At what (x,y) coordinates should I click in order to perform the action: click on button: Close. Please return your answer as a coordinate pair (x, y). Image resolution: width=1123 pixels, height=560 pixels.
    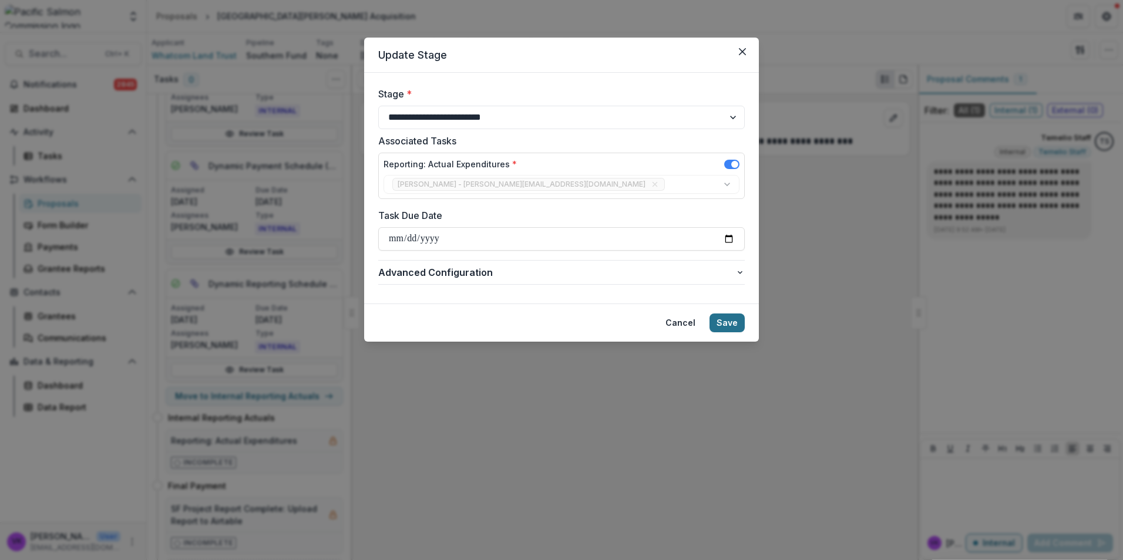
    Looking at the image, I should click on (743, 52).